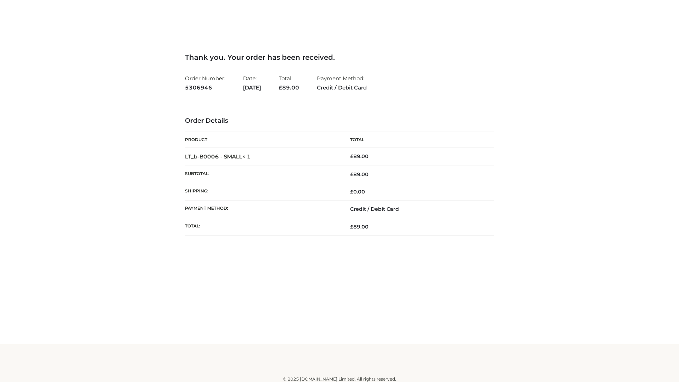 This screenshot has width=679, height=382. I want to click on strong: × 1, so click(246, 156).